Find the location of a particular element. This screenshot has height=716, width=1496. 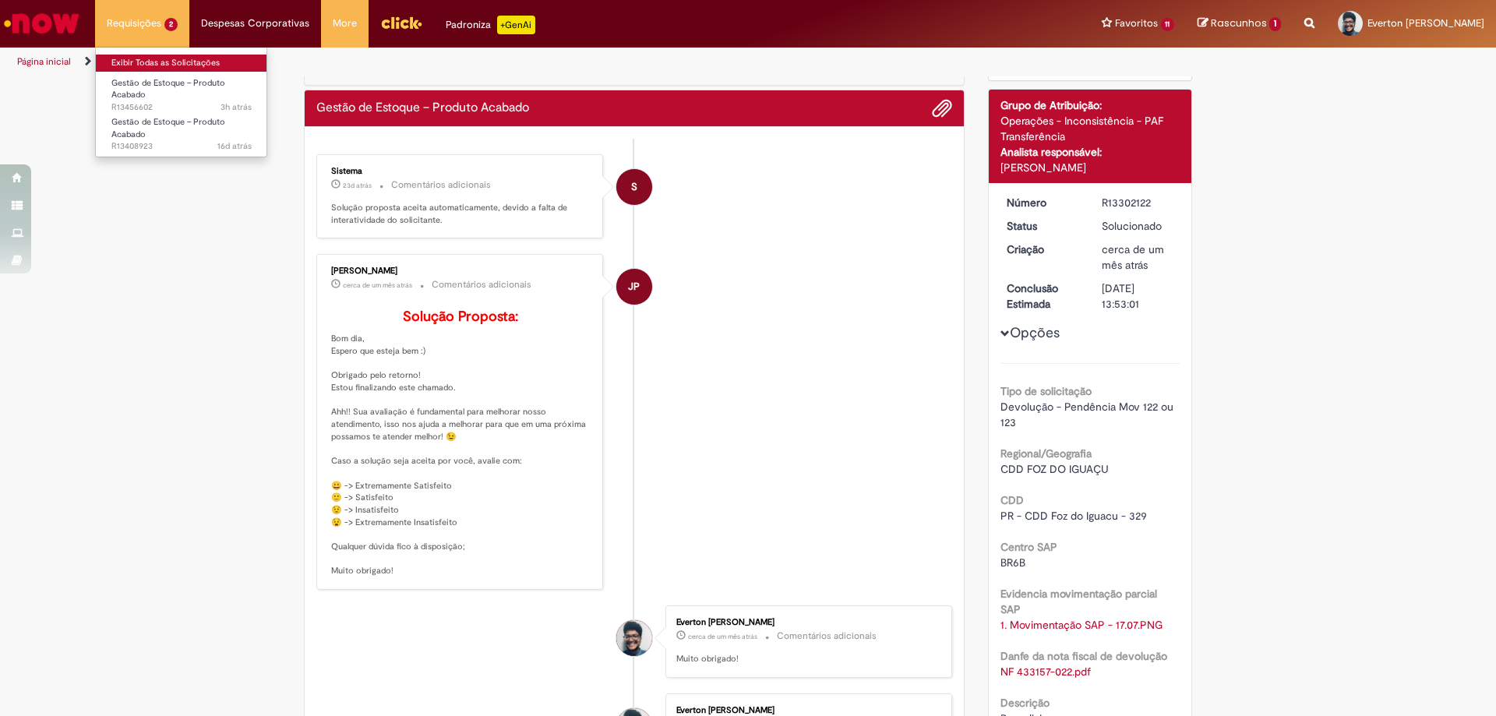

b: Centro SAP is located at coordinates (1028, 547).